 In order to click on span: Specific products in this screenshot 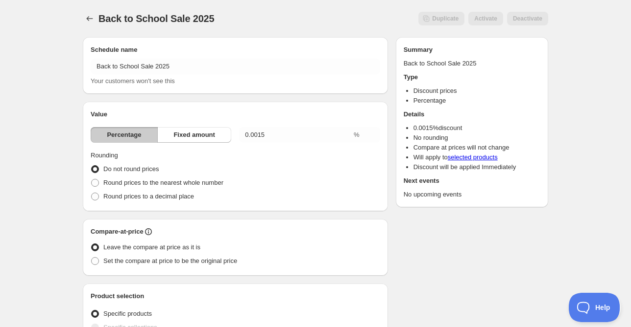, I will do `click(127, 314)`.